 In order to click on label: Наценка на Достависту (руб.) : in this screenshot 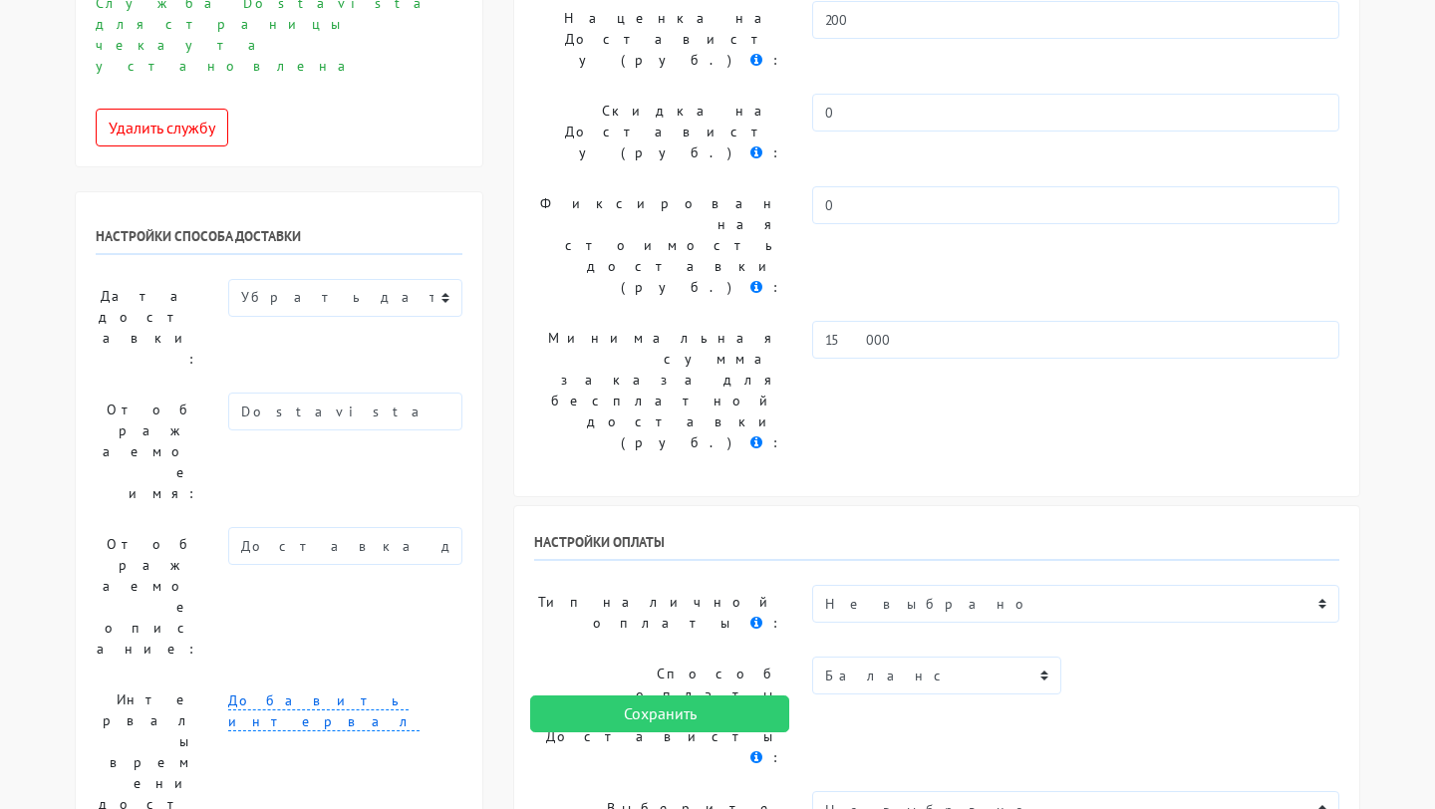, I will do `click(658, 39)`.